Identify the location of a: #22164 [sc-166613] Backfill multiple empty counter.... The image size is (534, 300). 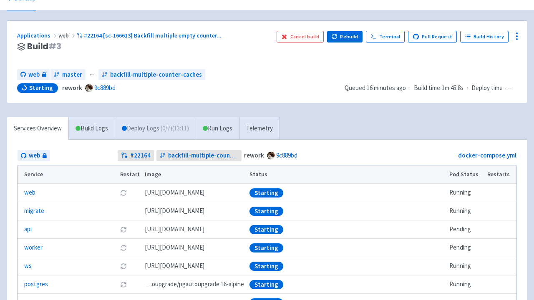
(150, 35).